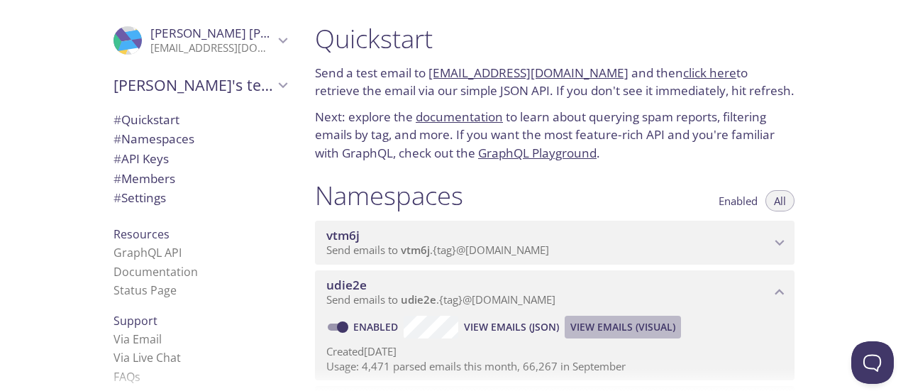  I want to click on span: View Emails (Visual), so click(623, 327).